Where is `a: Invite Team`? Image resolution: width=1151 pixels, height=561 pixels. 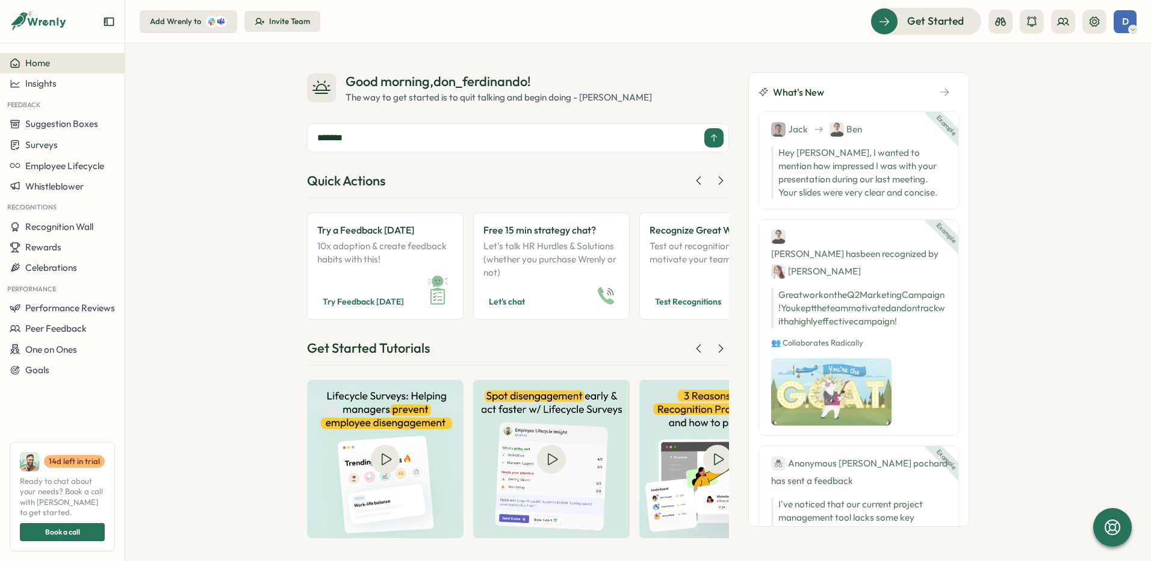 a: Invite Team is located at coordinates (282, 22).